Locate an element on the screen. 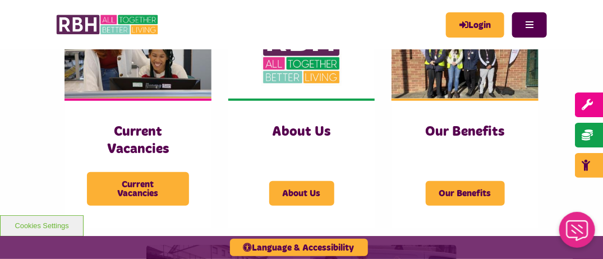 This screenshot has height=259, width=603. span: Current Vacancies is located at coordinates (138, 189).